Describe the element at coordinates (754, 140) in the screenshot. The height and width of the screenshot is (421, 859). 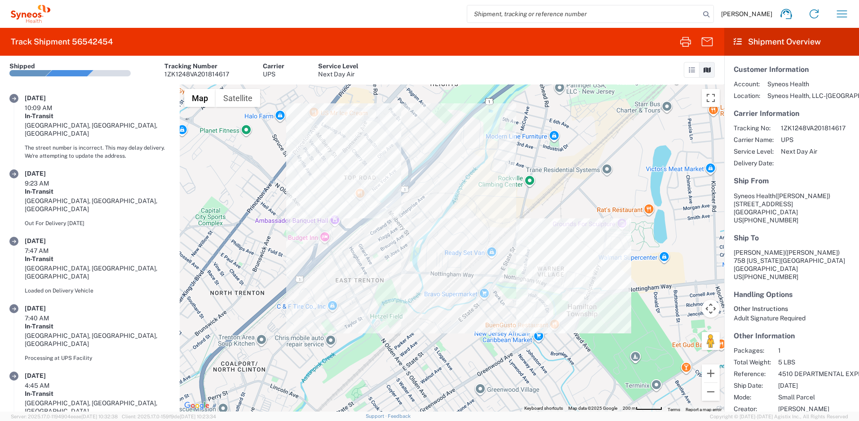
I see `span: Carrier Name:` at that location.